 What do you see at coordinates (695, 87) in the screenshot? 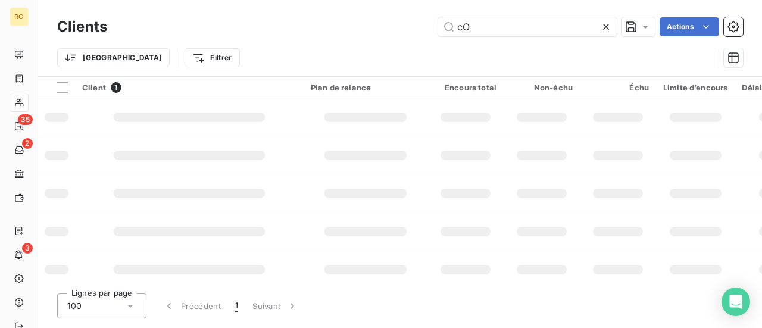
I see `div: Limite d’encours` at bounding box center [695, 87].